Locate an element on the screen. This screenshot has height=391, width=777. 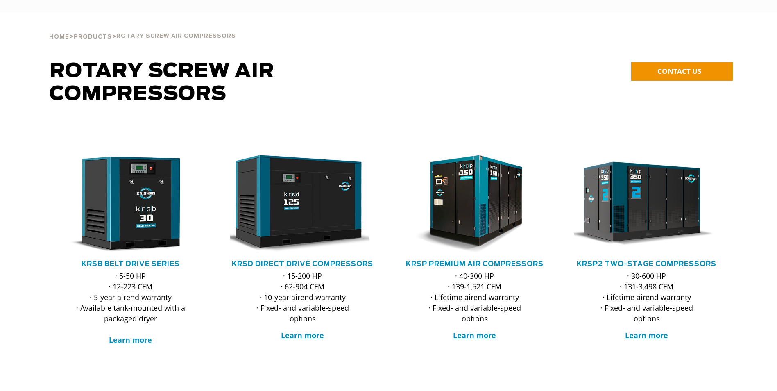
img: krsp350 is located at coordinates (640, 204).